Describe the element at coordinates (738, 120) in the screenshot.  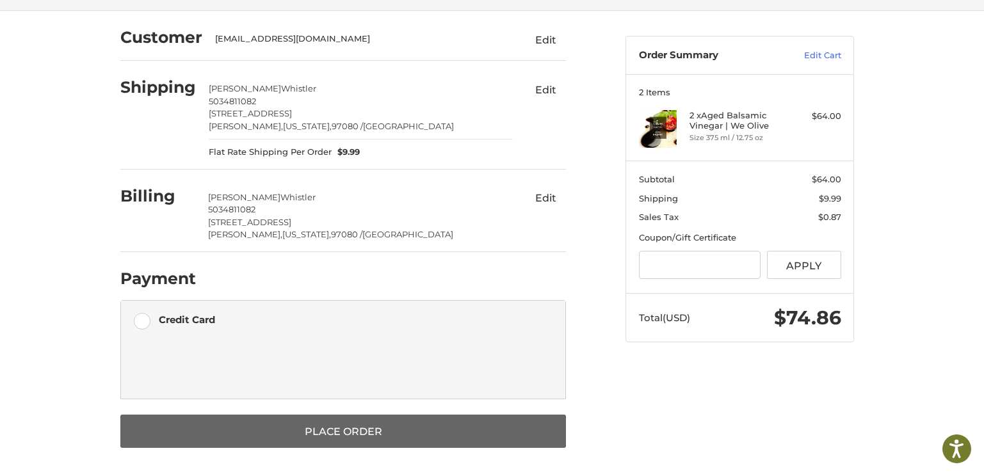
I see `h4: 2 x Aged Balsamic Vinegar | We Olive` at that location.